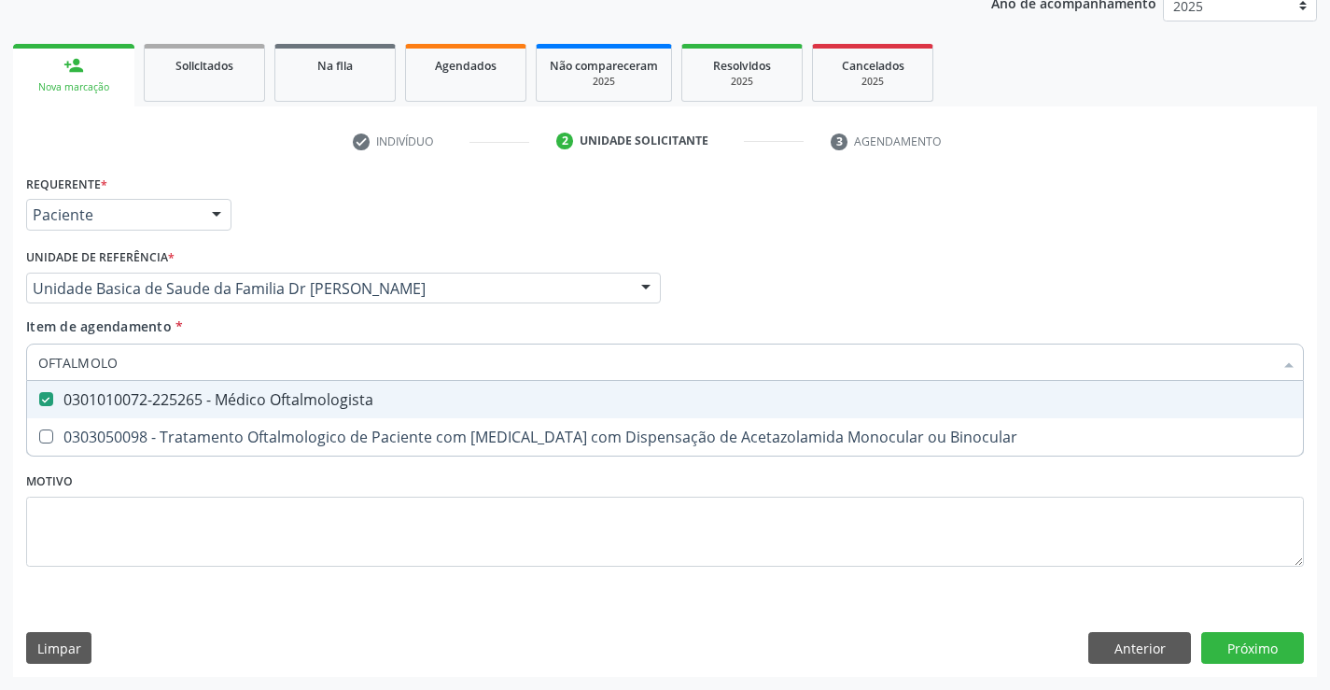  What do you see at coordinates (1140, 648) in the screenshot?
I see `button: Anterior` at bounding box center [1140, 648].